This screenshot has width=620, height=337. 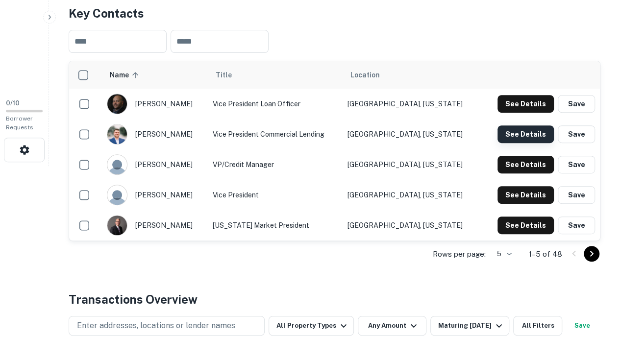 I want to click on img: 1521207122545, so click(x=117, y=104).